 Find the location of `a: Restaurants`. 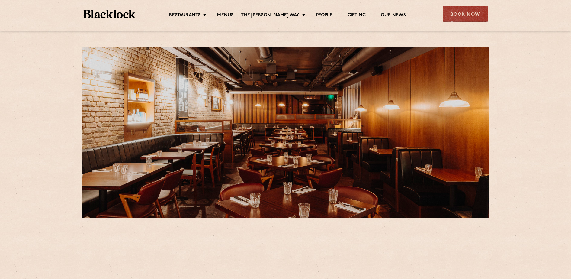

a: Restaurants is located at coordinates (185, 16).